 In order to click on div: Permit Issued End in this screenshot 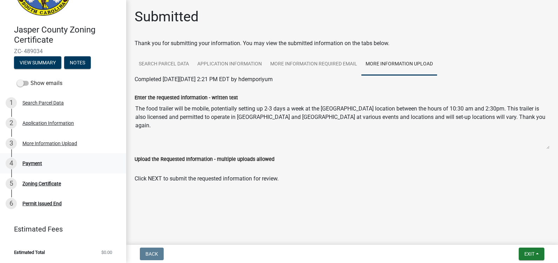, I will do `click(42, 204)`.